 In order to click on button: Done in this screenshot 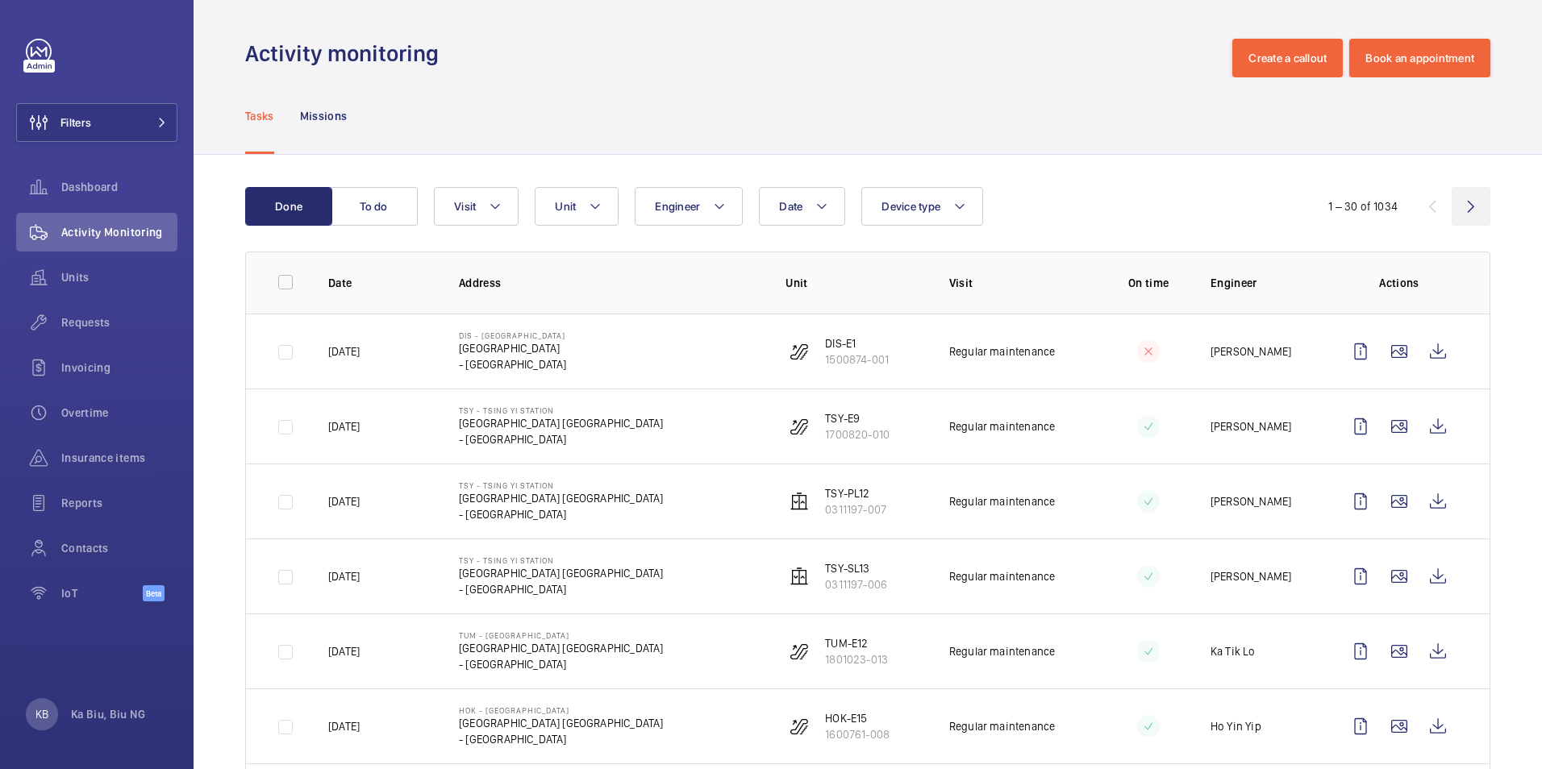, I will do `click(289, 206)`.